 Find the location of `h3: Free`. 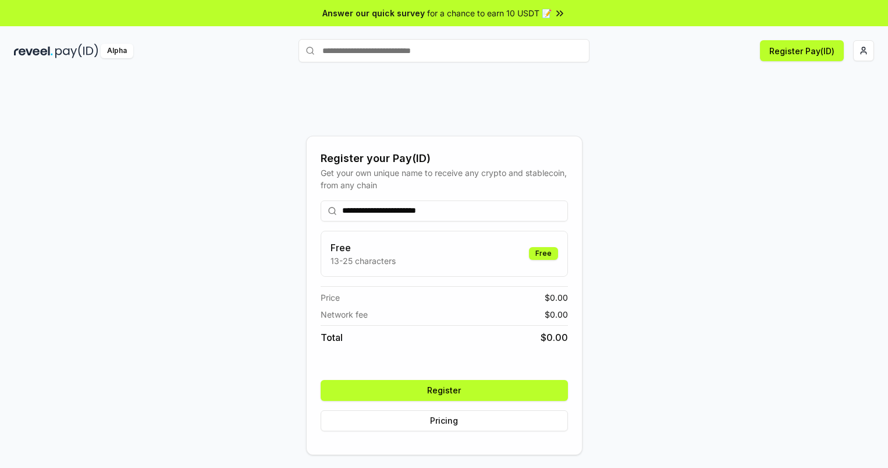

h3: Free is located at coordinates (363, 247).